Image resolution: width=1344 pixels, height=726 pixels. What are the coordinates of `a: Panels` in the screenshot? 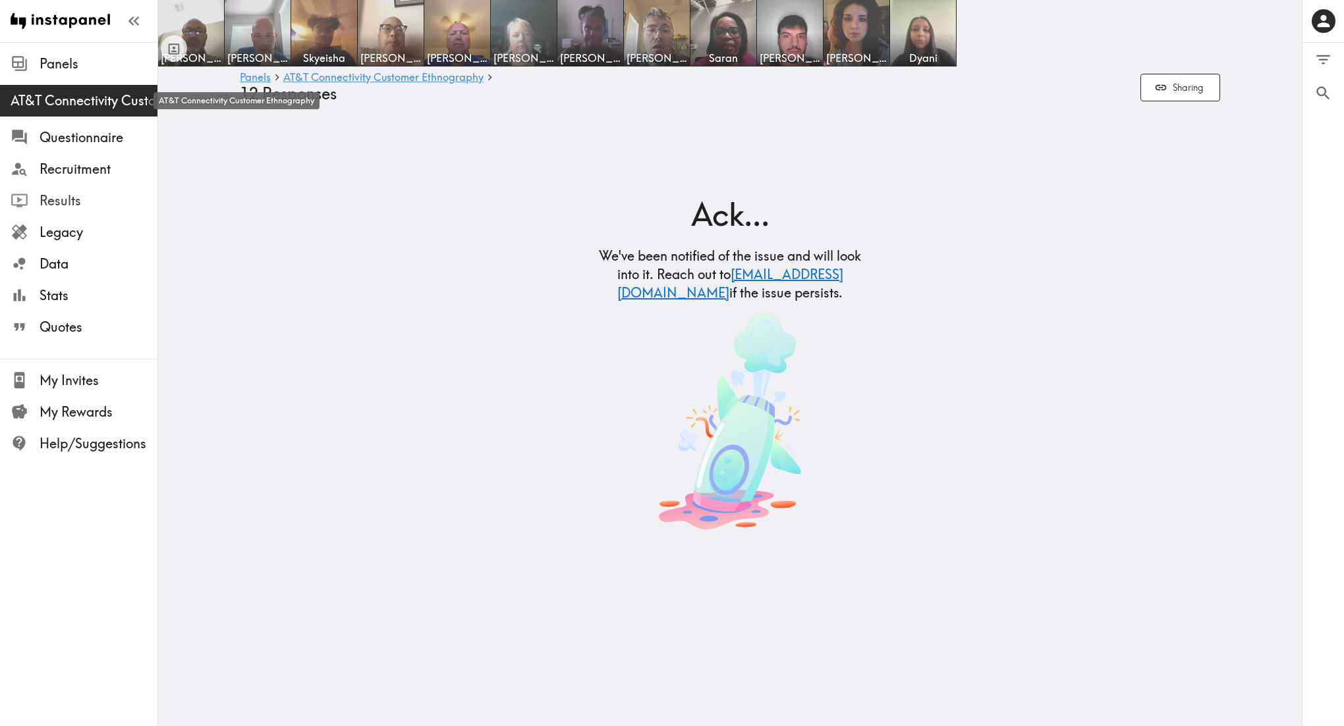 It's located at (255, 78).